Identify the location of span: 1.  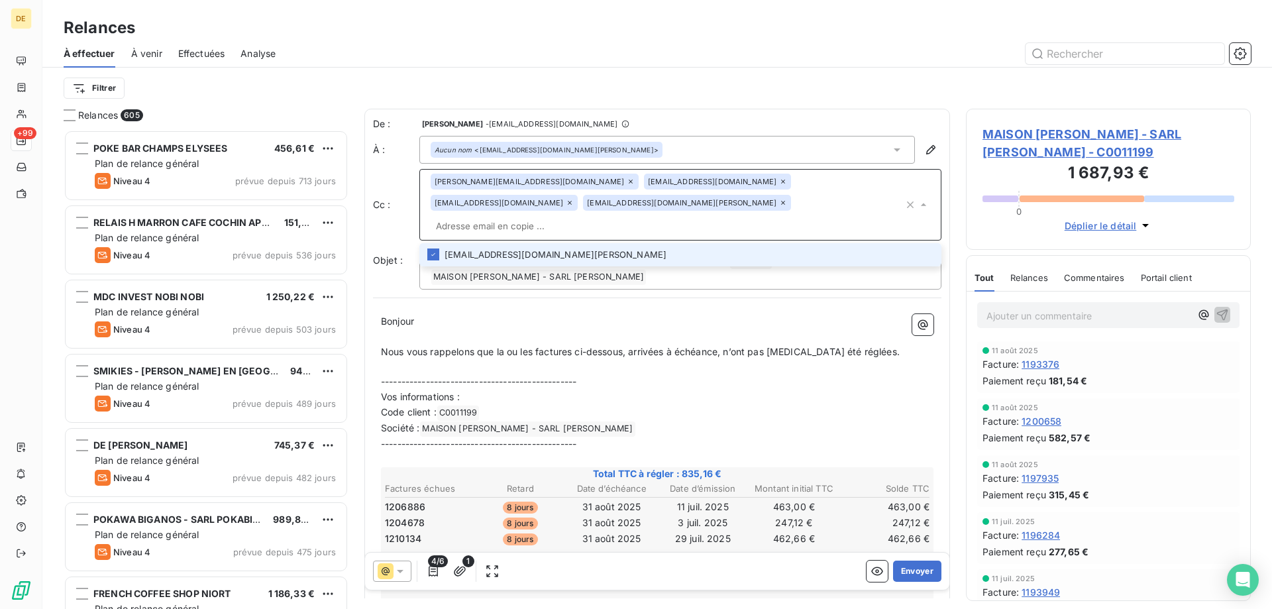
(468, 561).